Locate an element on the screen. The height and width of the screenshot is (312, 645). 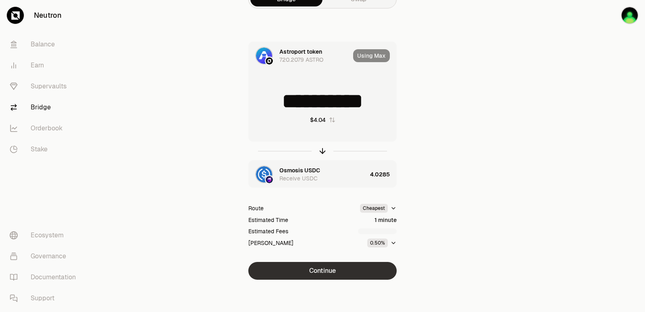
div: USDC LogoOsmosis LogoOsmosis USDCReceive USDC is located at coordinates (308, 174).